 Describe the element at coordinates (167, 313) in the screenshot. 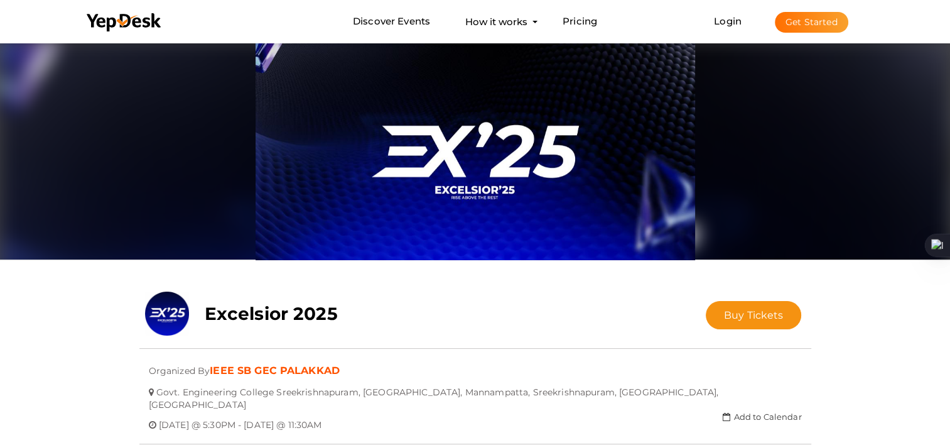

I see `img: IIZWXVCU_small.png` at that location.